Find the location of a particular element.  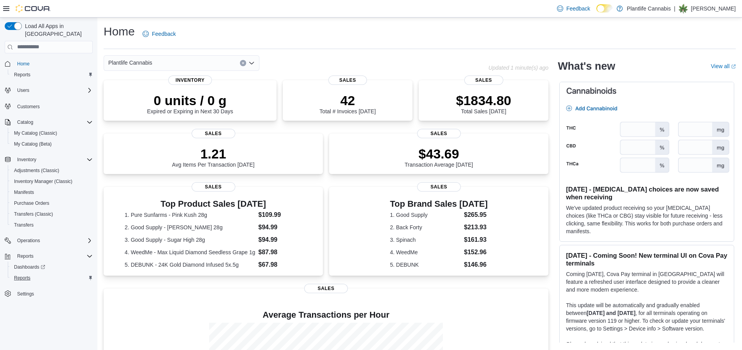

span: Settings is located at coordinates (25, 294).